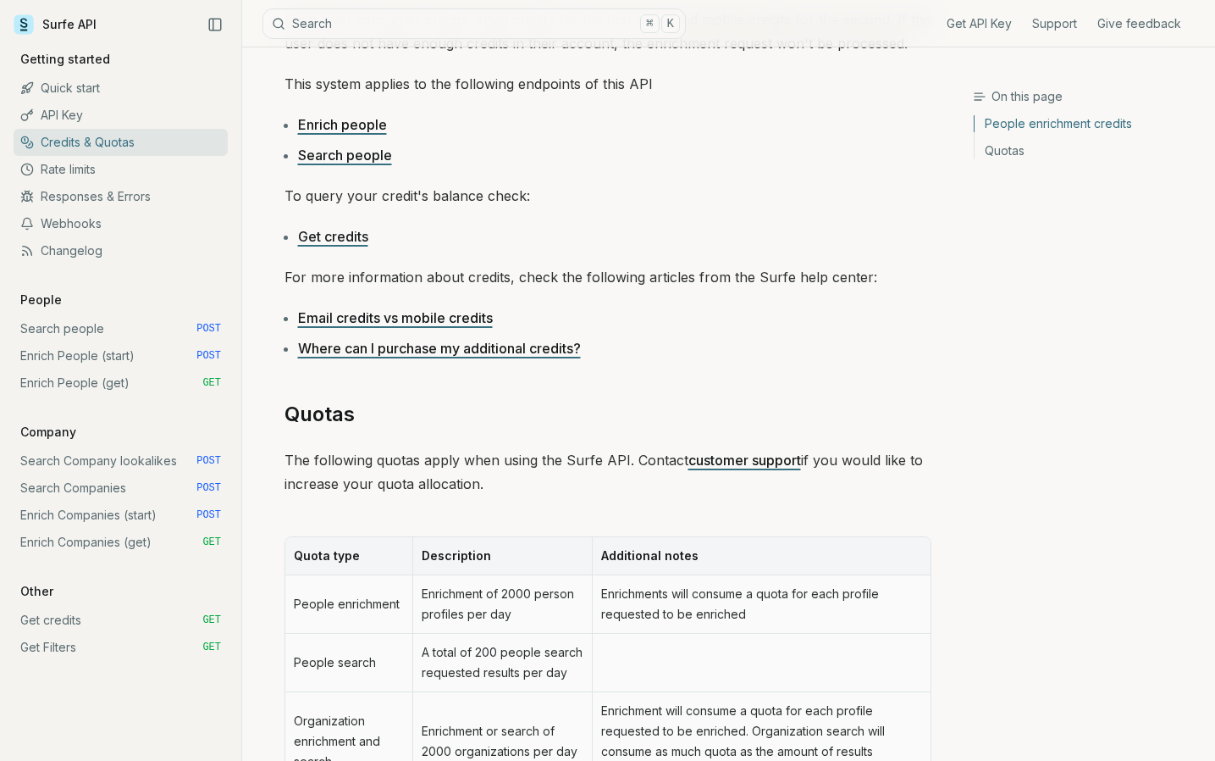 The width and height of the screenshot is (1215, 761). What do you see at coordinates (120, 647) in the screenshot?
I see `a: Get Filters GET` at bounding box center [120, 647].